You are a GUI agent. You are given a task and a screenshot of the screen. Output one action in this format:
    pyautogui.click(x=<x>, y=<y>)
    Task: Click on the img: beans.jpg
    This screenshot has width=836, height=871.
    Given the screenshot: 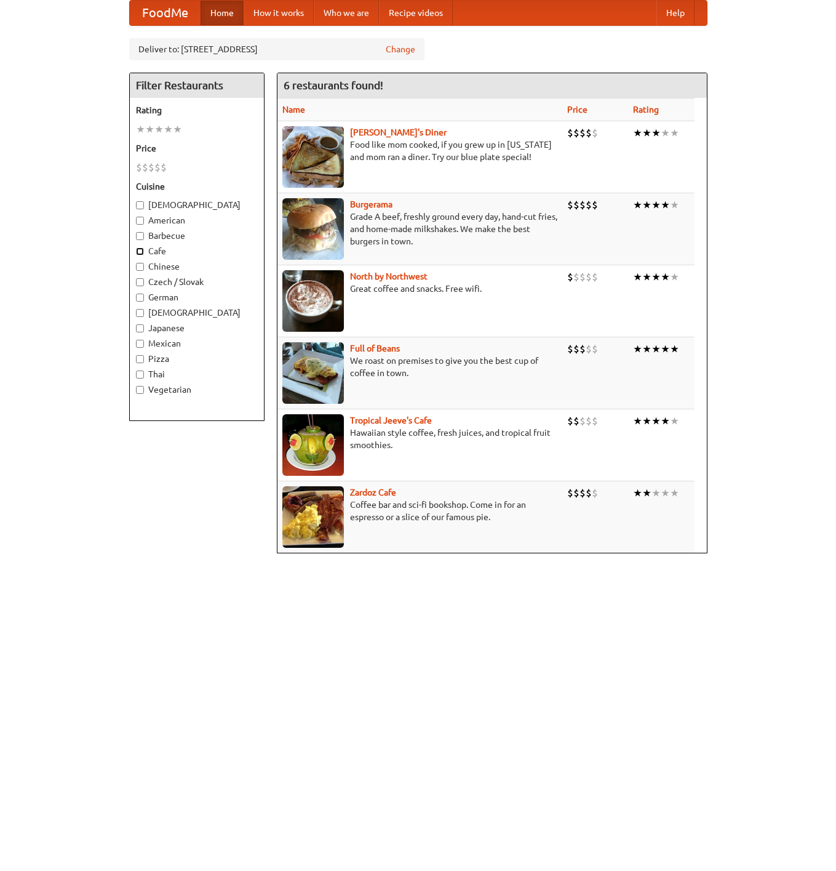 What is the action you would take?
    pyautogui.click(x=313, y=373)
    